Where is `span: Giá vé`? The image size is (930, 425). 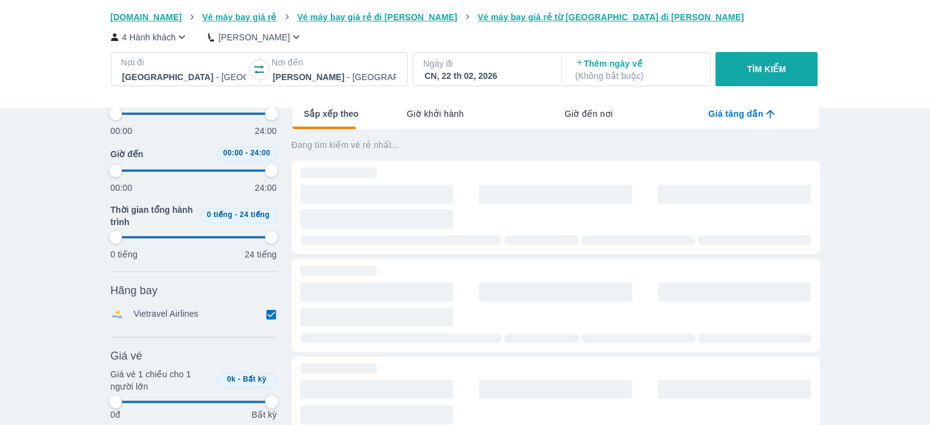 span: Giá vé is located at coordinates (127, 356).